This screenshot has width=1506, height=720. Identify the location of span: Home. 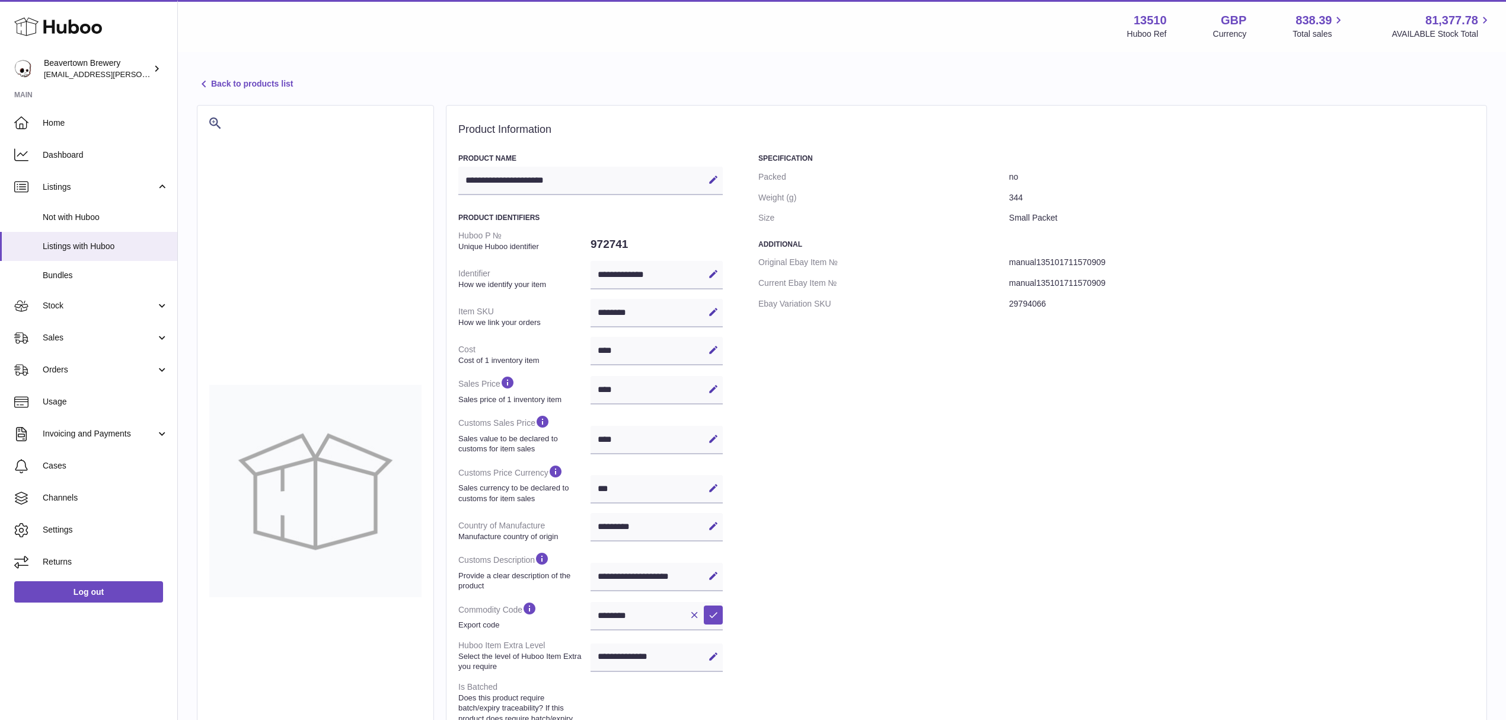
(106, 123).